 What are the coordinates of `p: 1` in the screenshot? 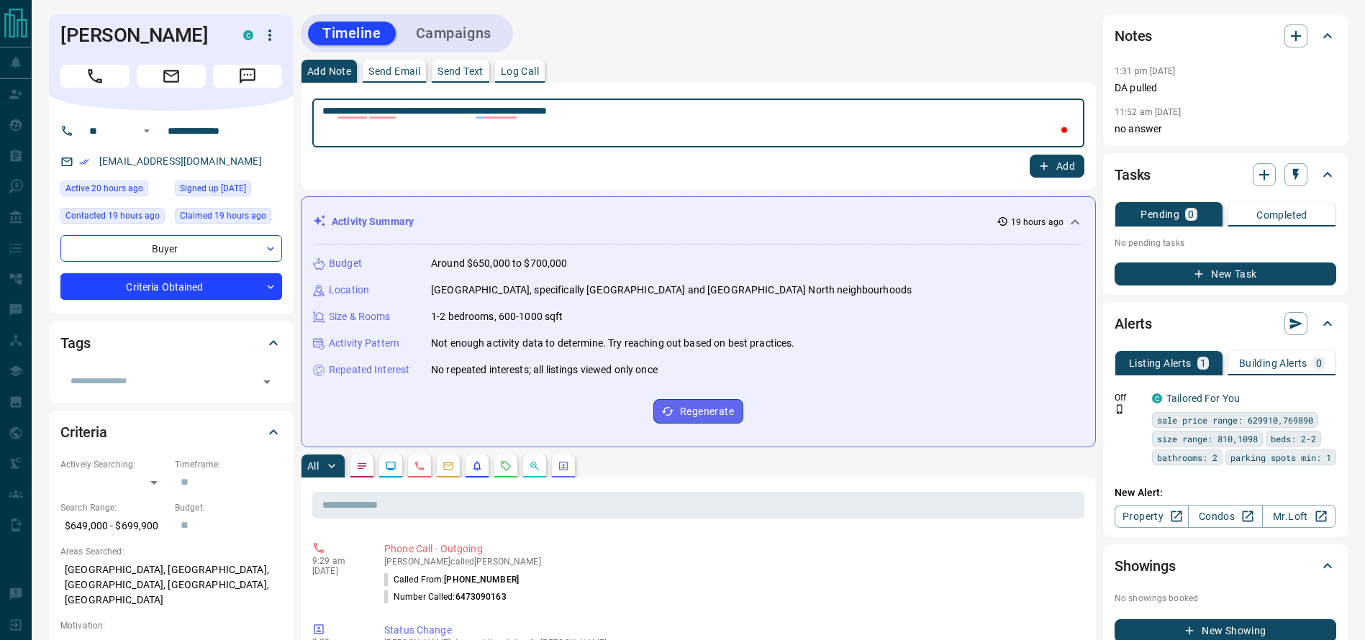 It's located at (1203, 363).